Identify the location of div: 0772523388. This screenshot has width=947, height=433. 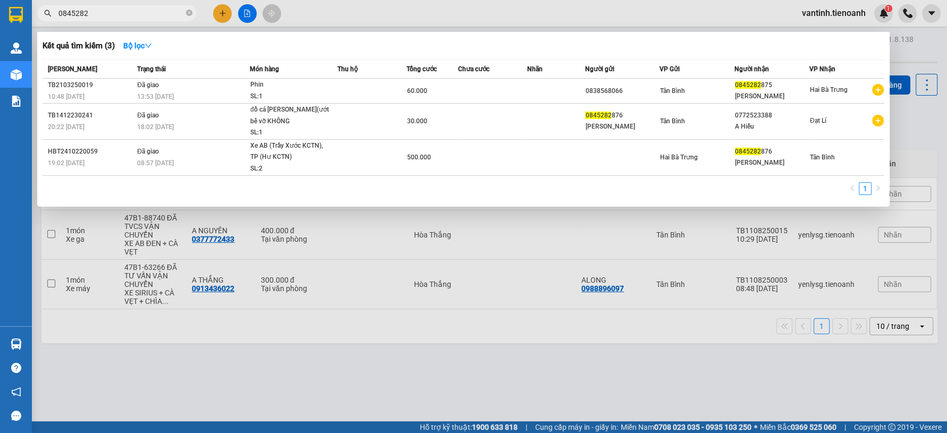
(772, 115).